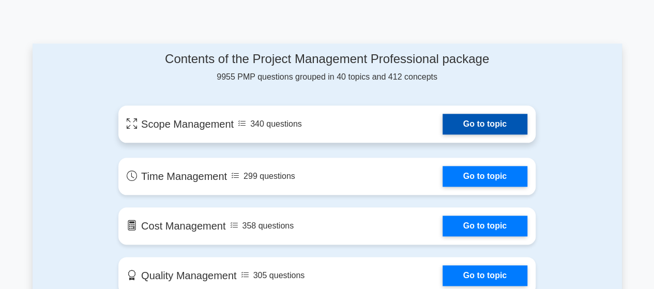 This screenshot has height=289, width=654. What do you see at coordinates (327, 59) in the screenshot?
I see `h4: Contents of the Project Management Professional package` at bounding box center [327, 59].